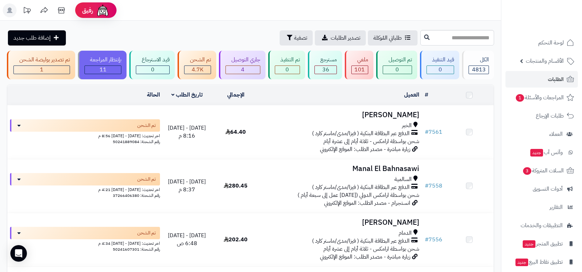 The height and width of the screenshot is (272, 582). I want to click on div: 1, so click(42, 70).